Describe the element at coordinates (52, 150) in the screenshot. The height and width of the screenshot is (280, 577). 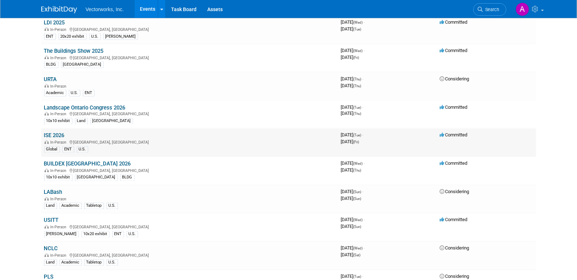
I see `div: Global` at that location.